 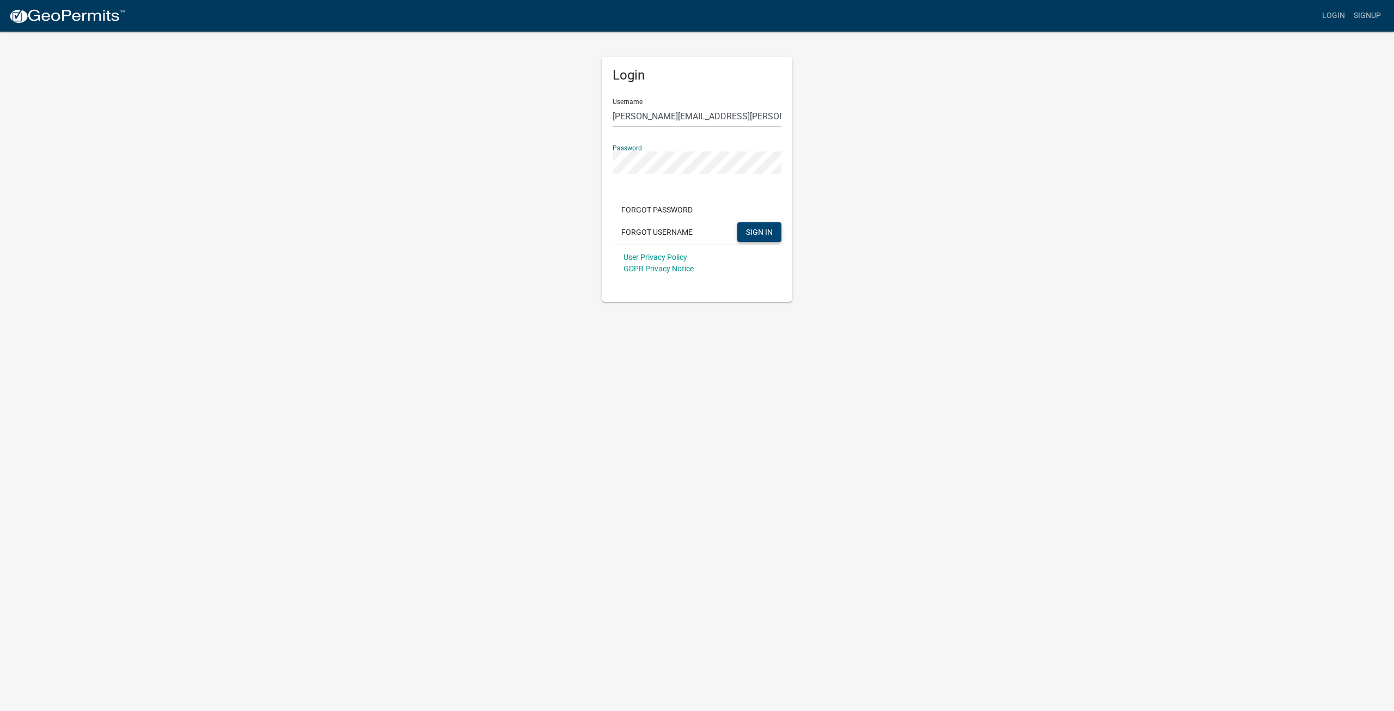 What do you see at coordinates (657, 232) in the screenshot?
I see `button: Forgot Username` at bounding box center [657, 232].